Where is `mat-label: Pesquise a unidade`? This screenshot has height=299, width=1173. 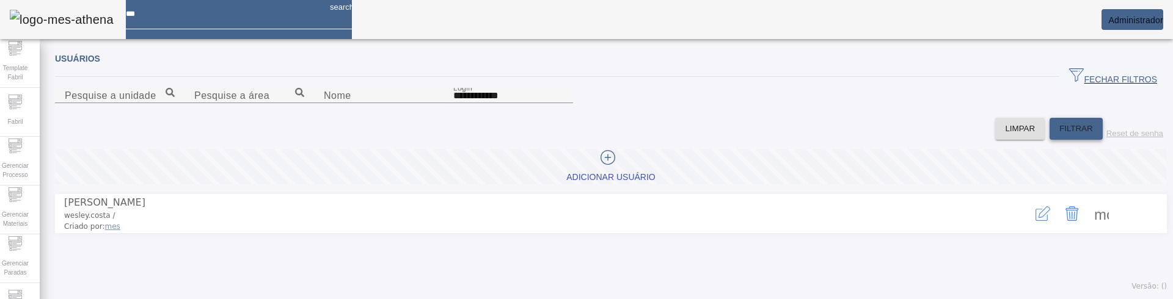 mat-label: Pesquise a unidade is located at coordinates (111, 95).